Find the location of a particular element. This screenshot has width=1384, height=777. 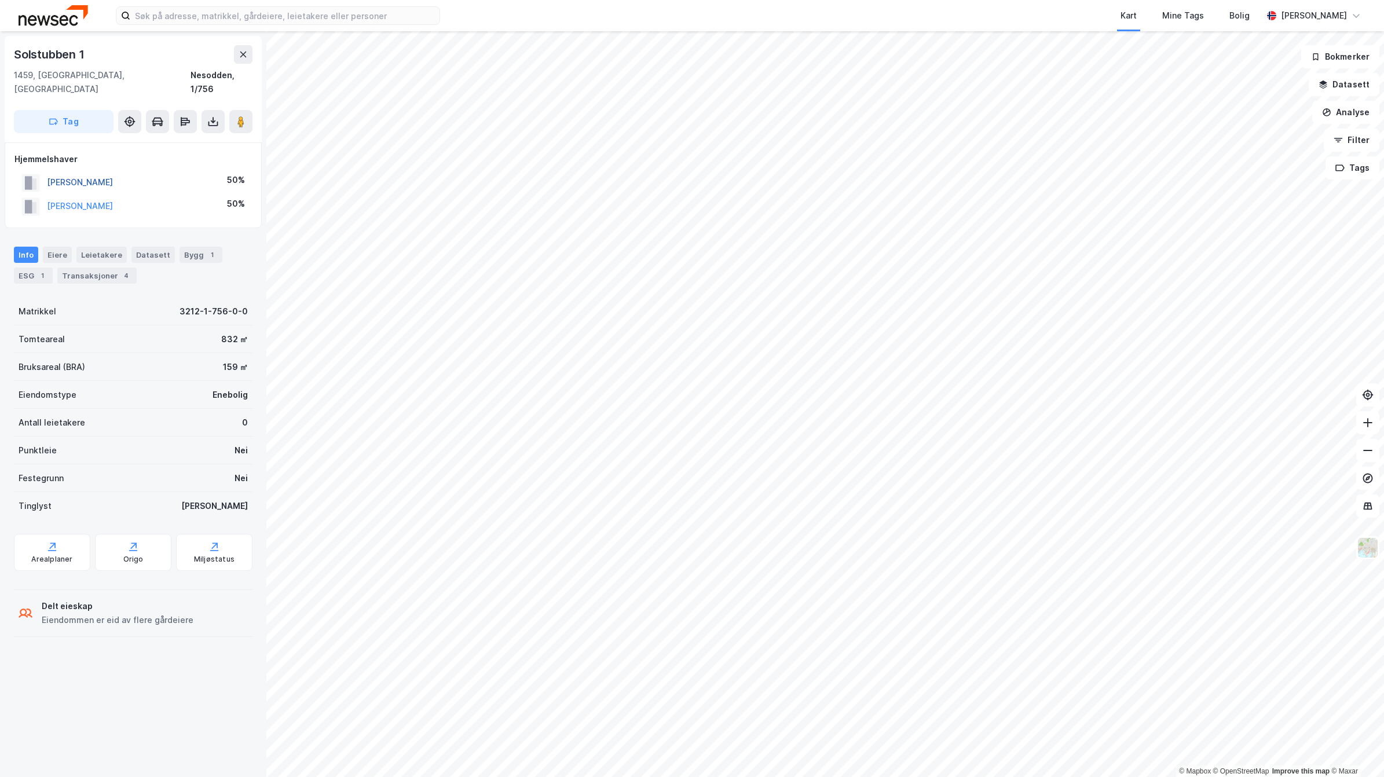

div: Antall leietakere is located at coordinates (52, 423).